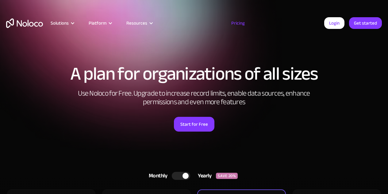 This screenshot has width=388, height=194. What do you see at coordinates (366, 23) in the screenshot?
I see `a: Get started` at bounding box center [366, 23].